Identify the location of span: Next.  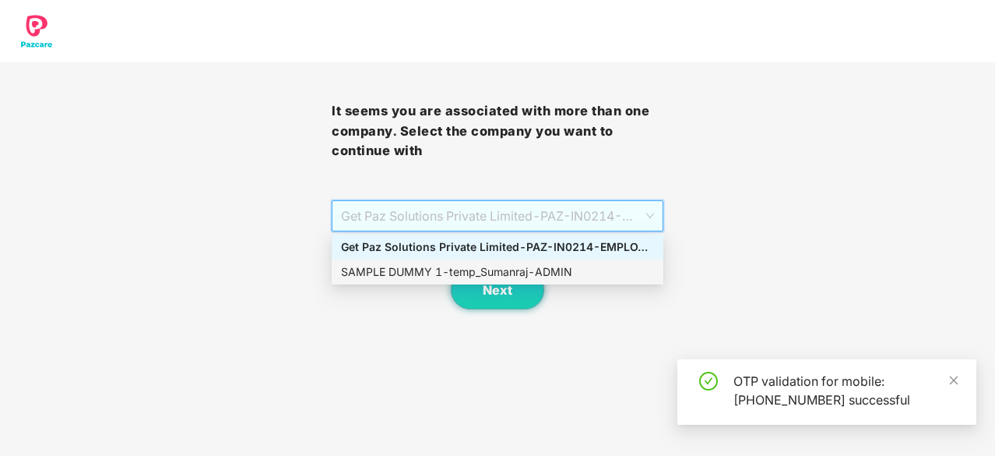
(498, 290).